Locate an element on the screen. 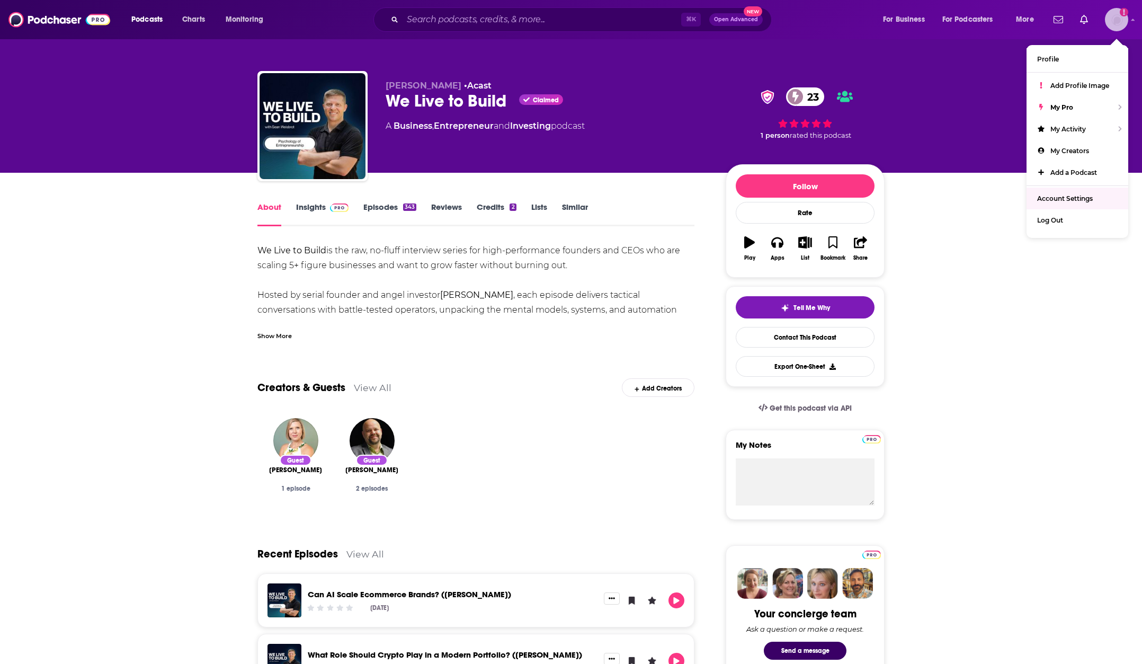 The width and height of the screenshot is (1142, 664). div: Bookmark is located at coordinates (833, 258).